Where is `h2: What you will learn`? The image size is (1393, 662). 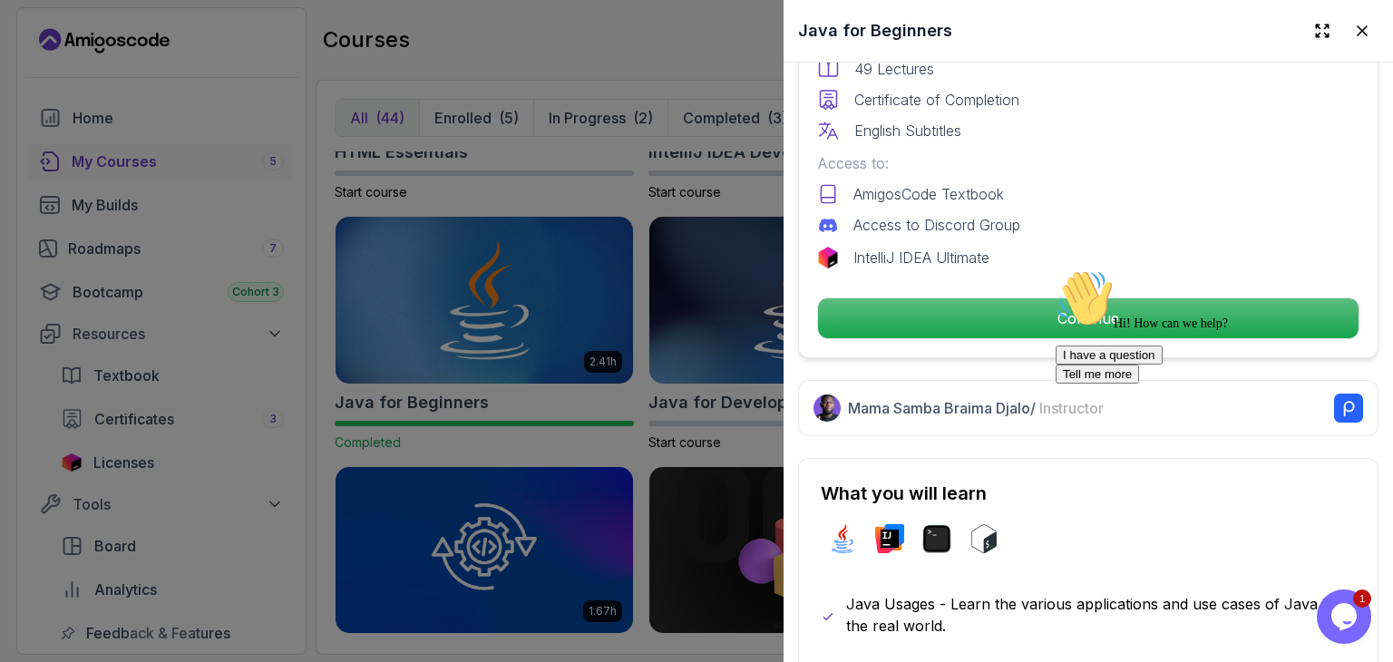 h2: What you will learn is located at coordinates (1088, 493).